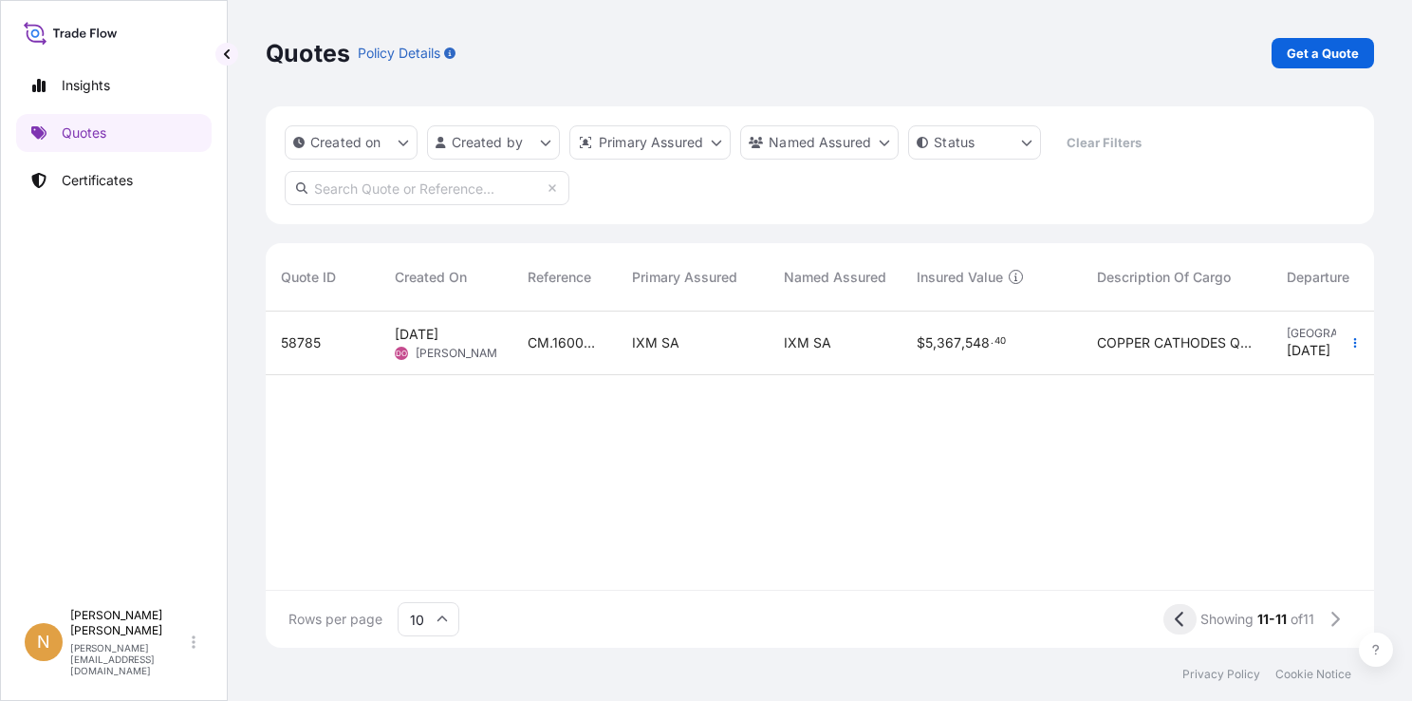 This screenshot has height=701, width=1412. Describe the element at coordinates (819, 142) in the screenshot. I see `button: cargoOwner Filter options` at that location.